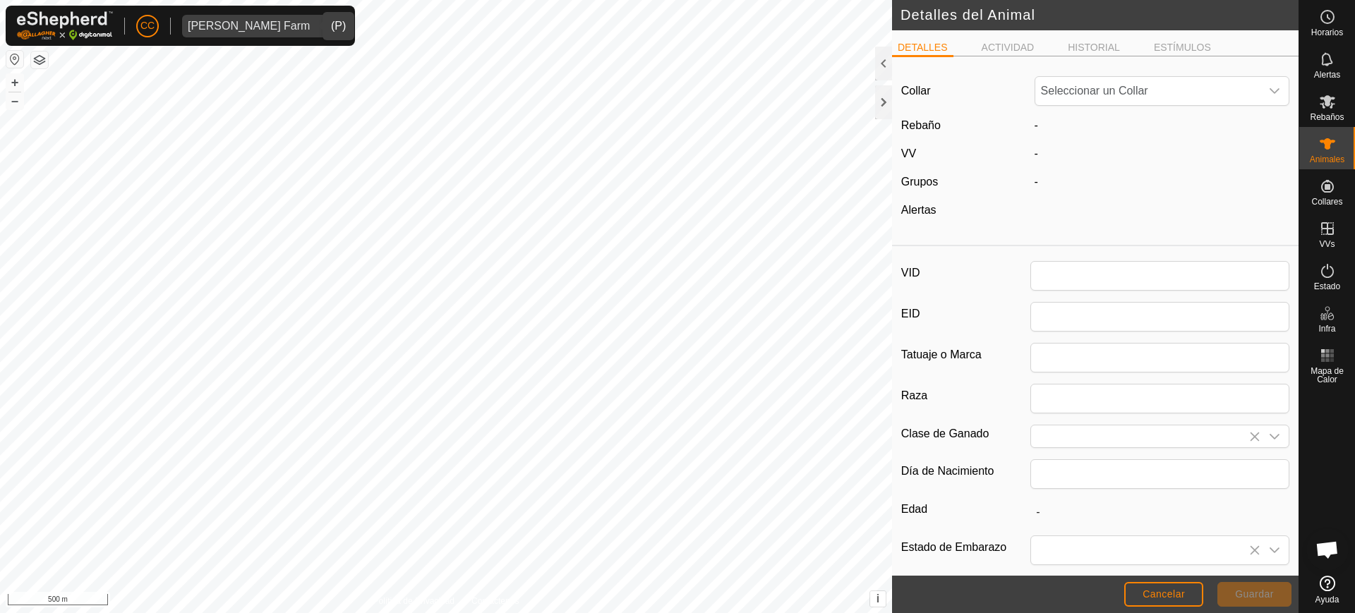 Image resolution: width=1355 pixels, height=613 pixels. What do you see at coordinates (916, 91) in the screenshot?
I see `label: Collar` at bounding box center [916, 91].